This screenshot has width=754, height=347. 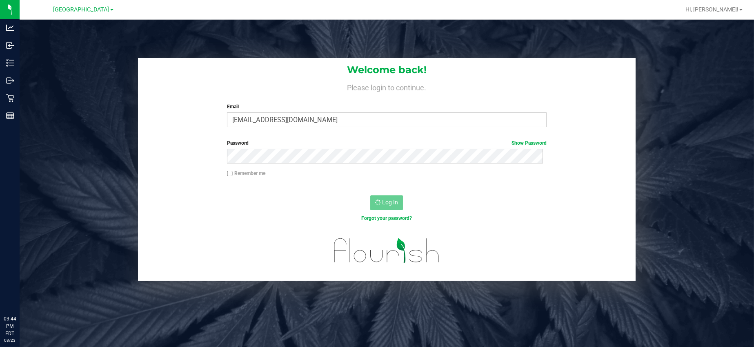 What do you see at coordinates (10, 340) in the screenshot?
I see `p: 08/23` at bounding box center [10, 340].